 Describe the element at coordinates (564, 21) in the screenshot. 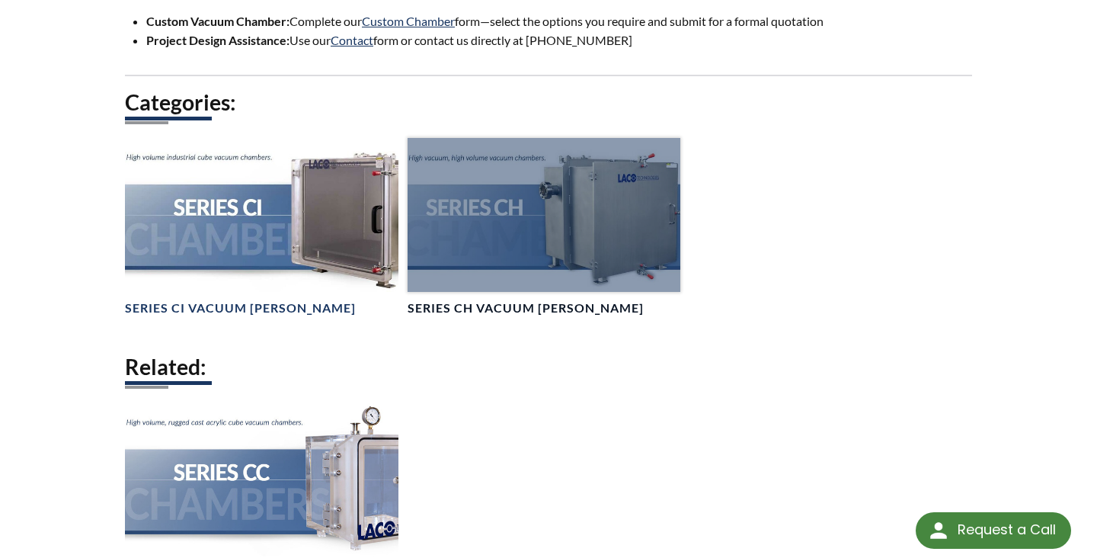

I see `li: Complete our form—select the options you require and submit for a formal quotation` at that location.